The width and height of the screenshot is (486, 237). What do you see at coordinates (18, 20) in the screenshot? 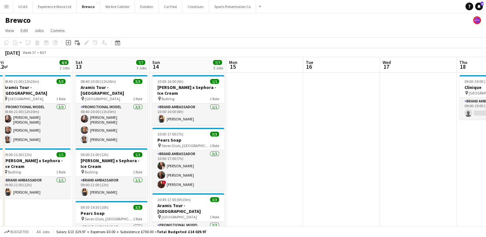
I see `h1: Brewco` at bounding box center [18, 20].